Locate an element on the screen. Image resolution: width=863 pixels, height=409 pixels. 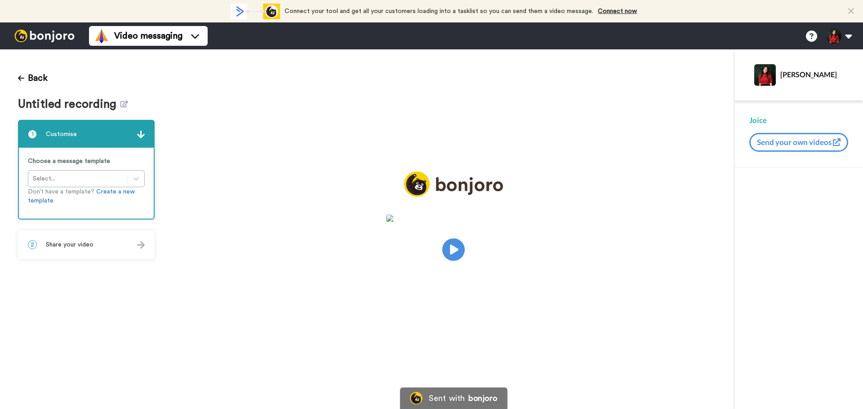
span: Video messaging is located at coordinates (148, 36).